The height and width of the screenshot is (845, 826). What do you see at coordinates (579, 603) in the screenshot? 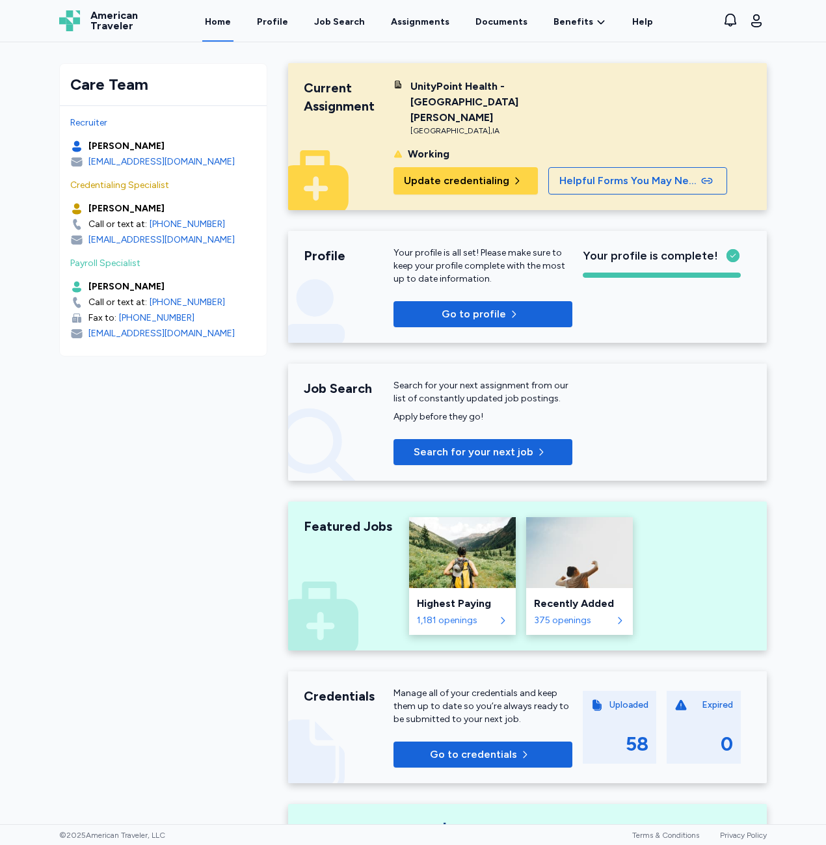
I see `div: Recently Added` at bounding box center [579, 603].